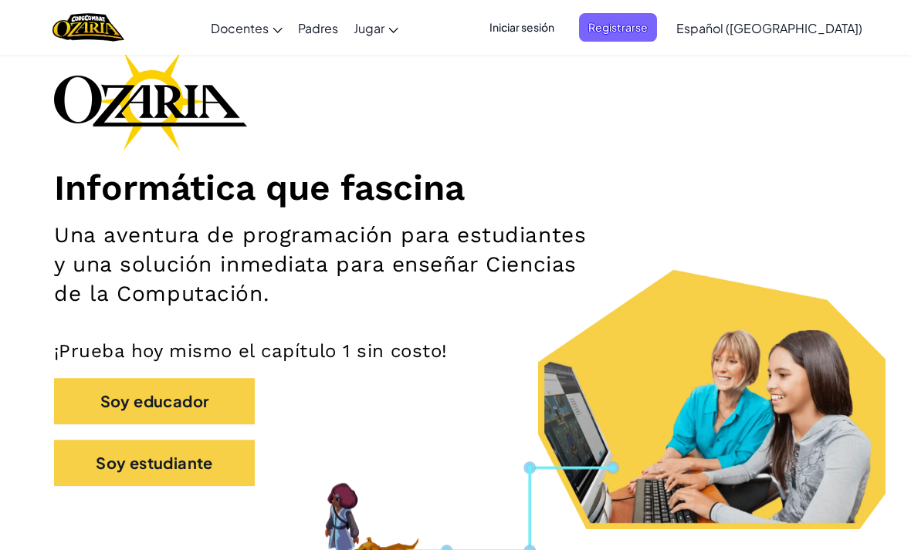 Image resolution: width=911 pixels, height=550 pixels. What do you see at coordinates (88, 27) in the screenshot?
I see `a: Ozaria by CodeCombat logo` at bounding box center [88, 27].